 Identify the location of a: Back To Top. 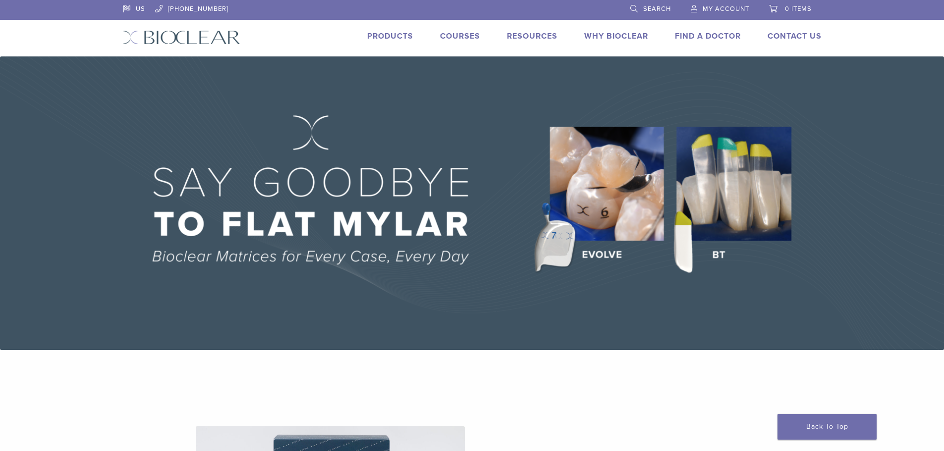
(827, 427).